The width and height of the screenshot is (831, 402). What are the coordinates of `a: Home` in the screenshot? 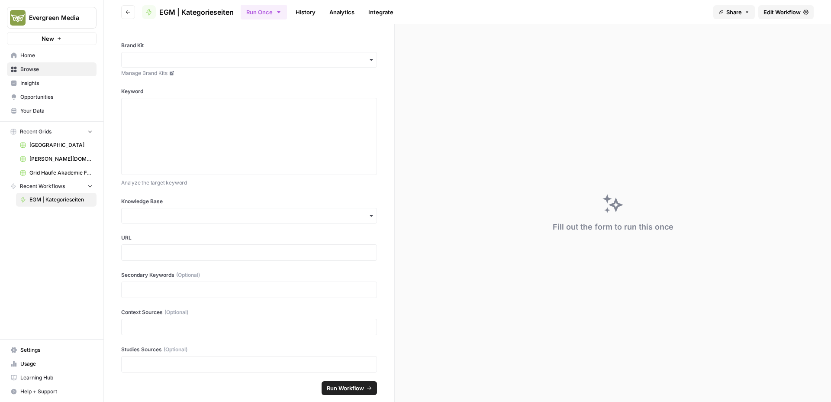 It's located at (52, 55).